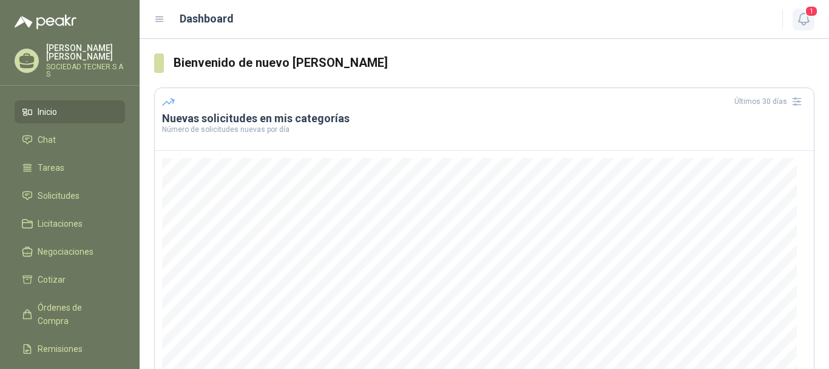 The image size is (829, 369). What do you see at coordinates (47, 112) in the screenshot?
I see `span: Inicio` at bounding box center [47, 112].